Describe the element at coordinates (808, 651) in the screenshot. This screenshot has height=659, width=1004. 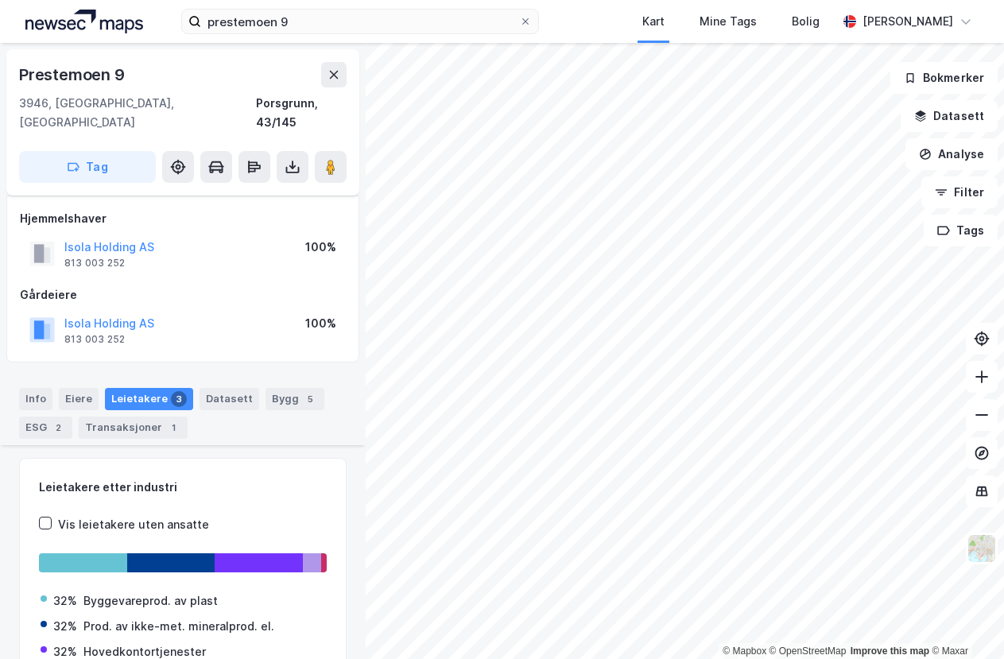
I see `a: OpenStreetMap` at that location.